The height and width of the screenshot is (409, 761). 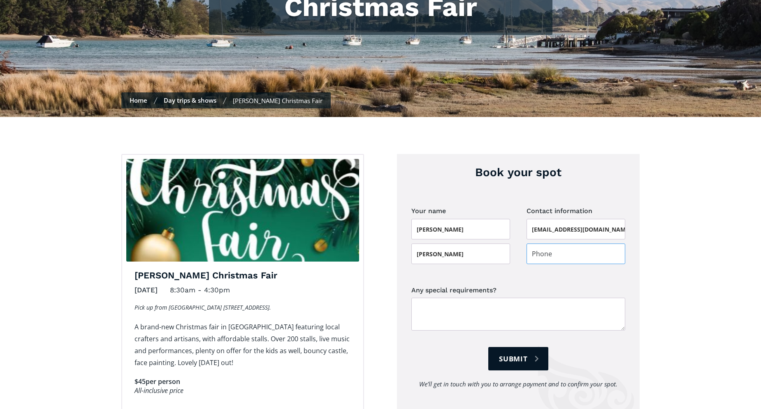 What do you see at coordinates (200, 290) in the screenshot?
I see `div: 8:30am - 4:30pm` at bounding box center [200, 290].